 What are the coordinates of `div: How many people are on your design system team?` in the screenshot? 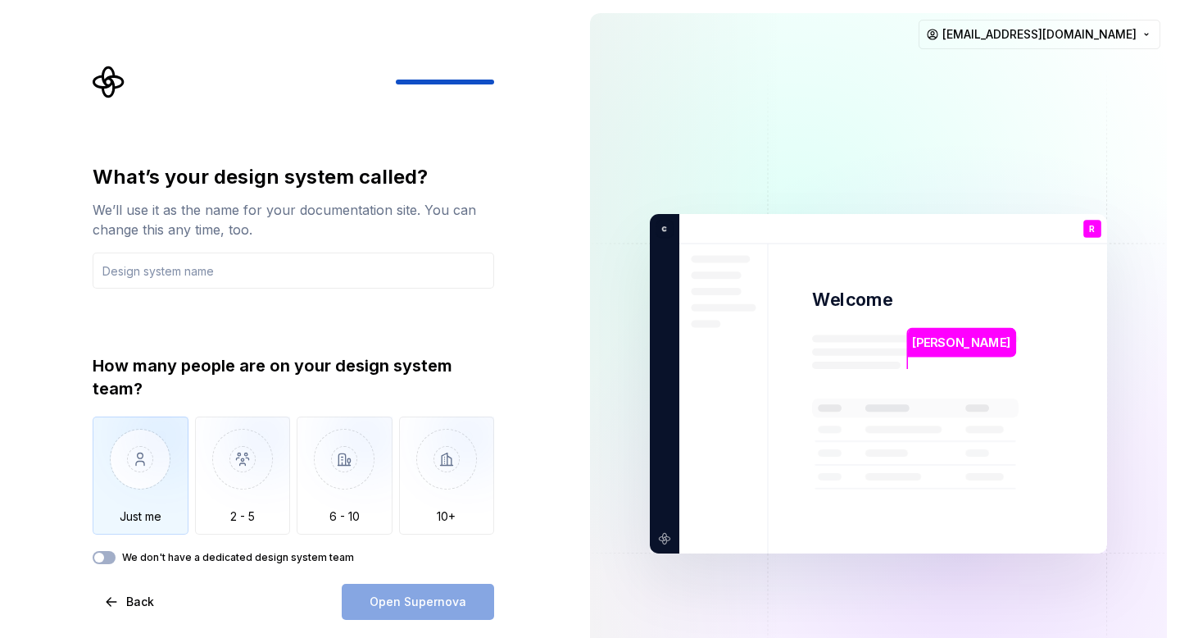 It's located at (293, 377).